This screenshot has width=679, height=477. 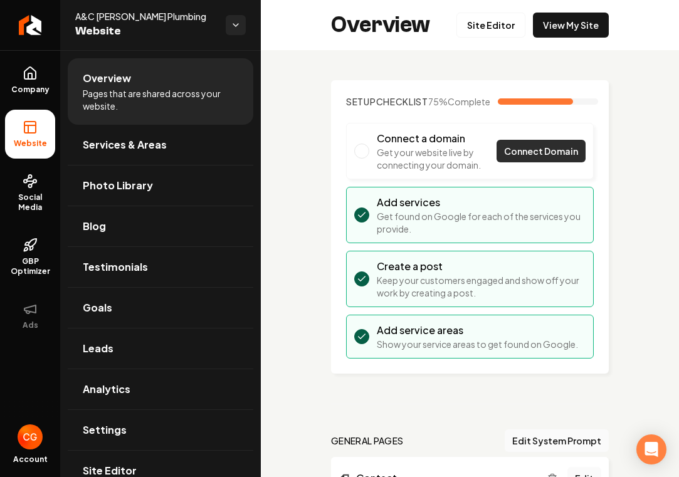 I want to click on span: Social Media, so click(x=30, y=203).